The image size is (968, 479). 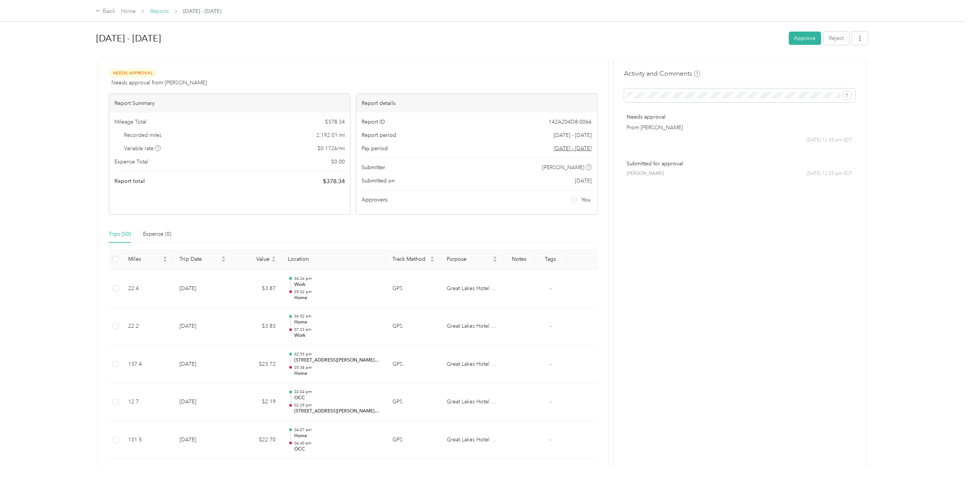 What do you see at coordinates (662, 73) in the screenshot?
I see `h4: Activity and Comments` at bounding box center [662, 73].